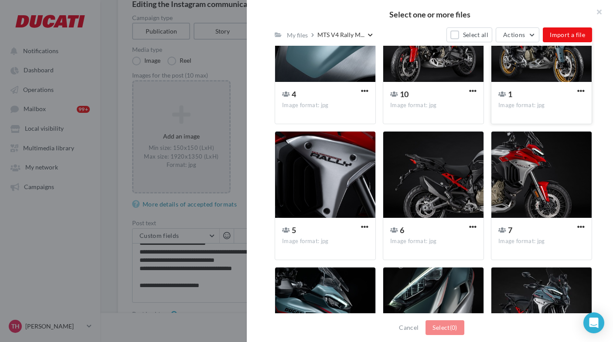  Describe the element at coordinates (341, 34) in the screenshot. I see `span: MTS V4 Rally M...` at that location.